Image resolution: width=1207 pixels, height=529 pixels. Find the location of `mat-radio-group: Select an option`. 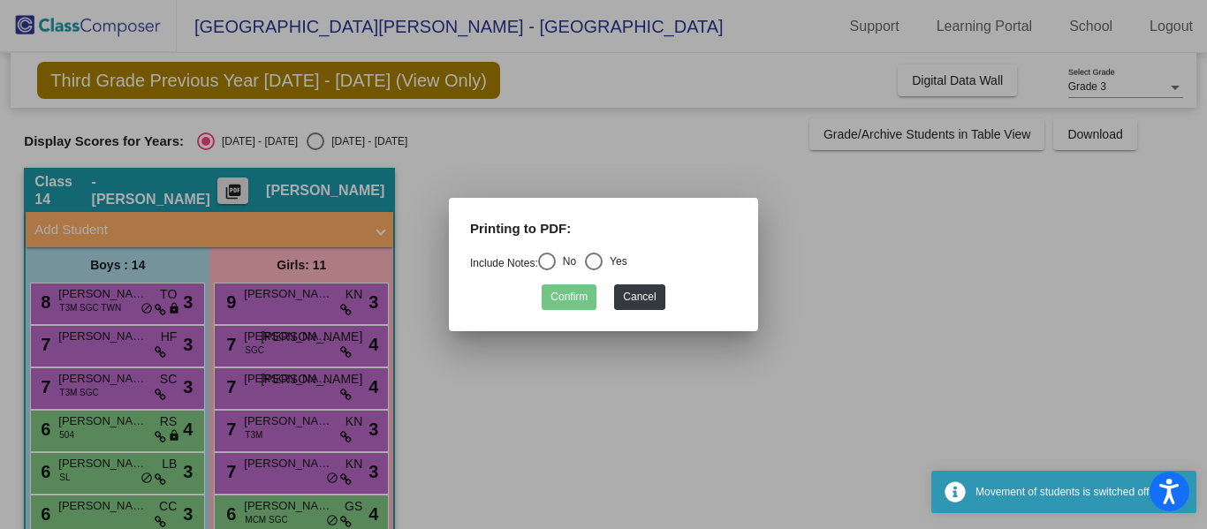

mat-radio-group: Select an option is located at coordinates (549, 263).